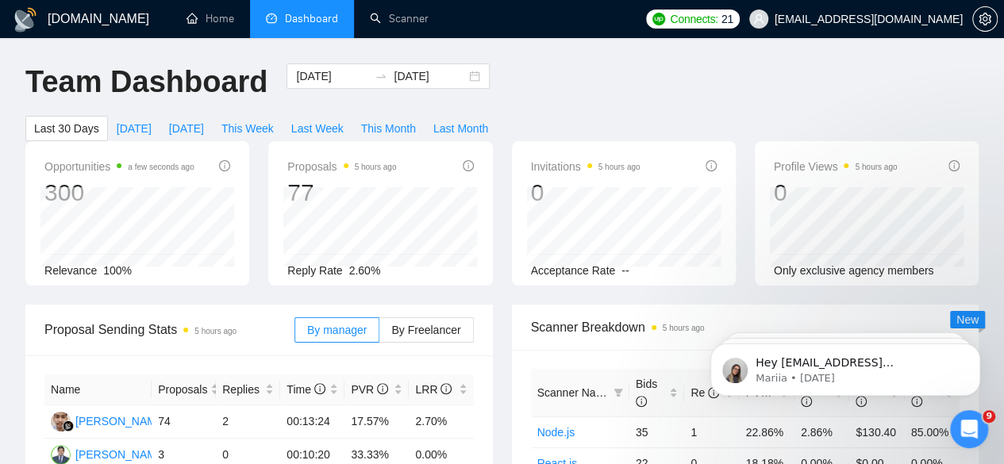 The width and height of the screenshot is (1004, 464). What do you see at coordinates (318, 129) in the screenshot?
I see `button: Last Week` at bounding box center [318, 129].